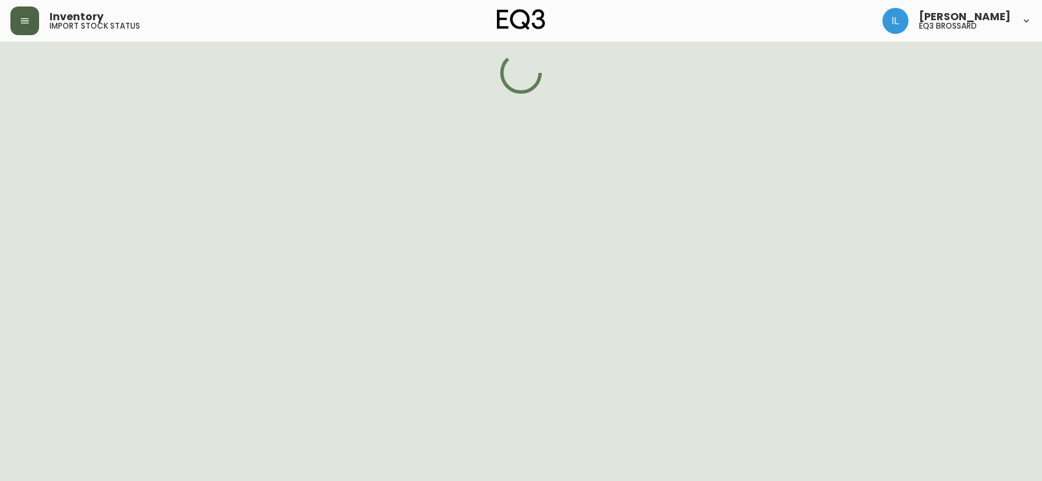  I want to click on img: logo, so click(521, 20).